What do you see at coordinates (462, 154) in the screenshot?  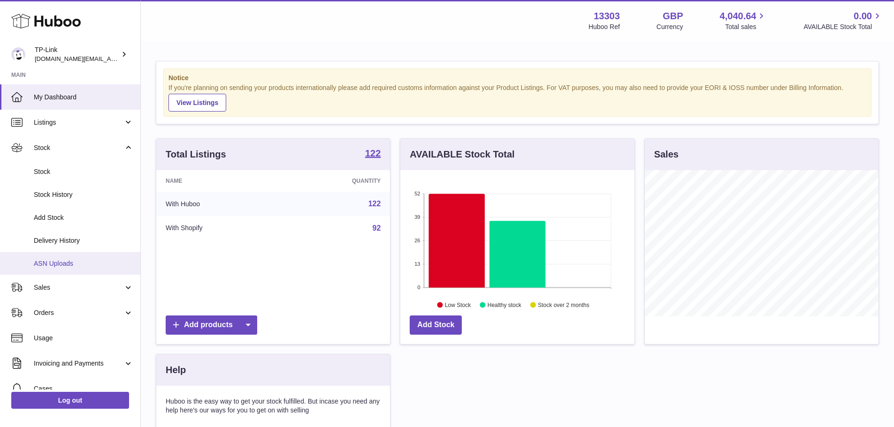 I see `h3: AVAILABLE Stock Total` at bounding box center [462, 154].